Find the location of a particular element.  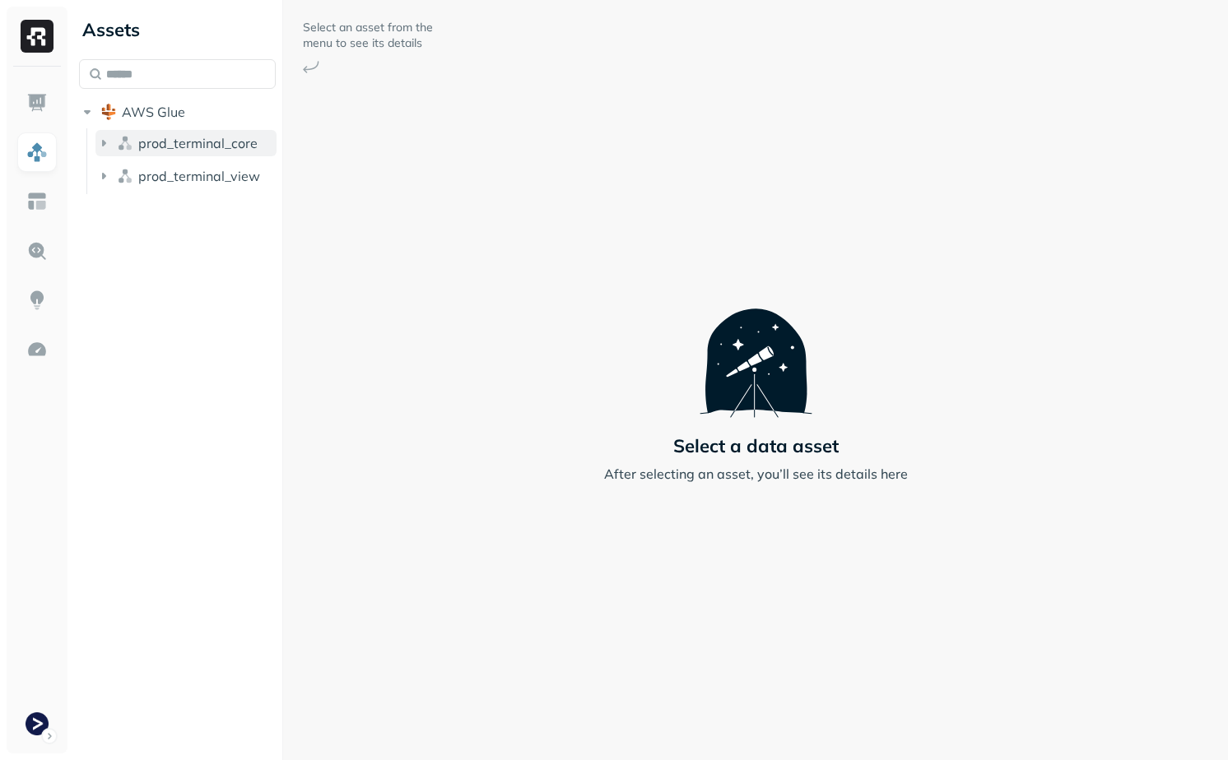

img: Optimization is located at coordinates (37, 350).